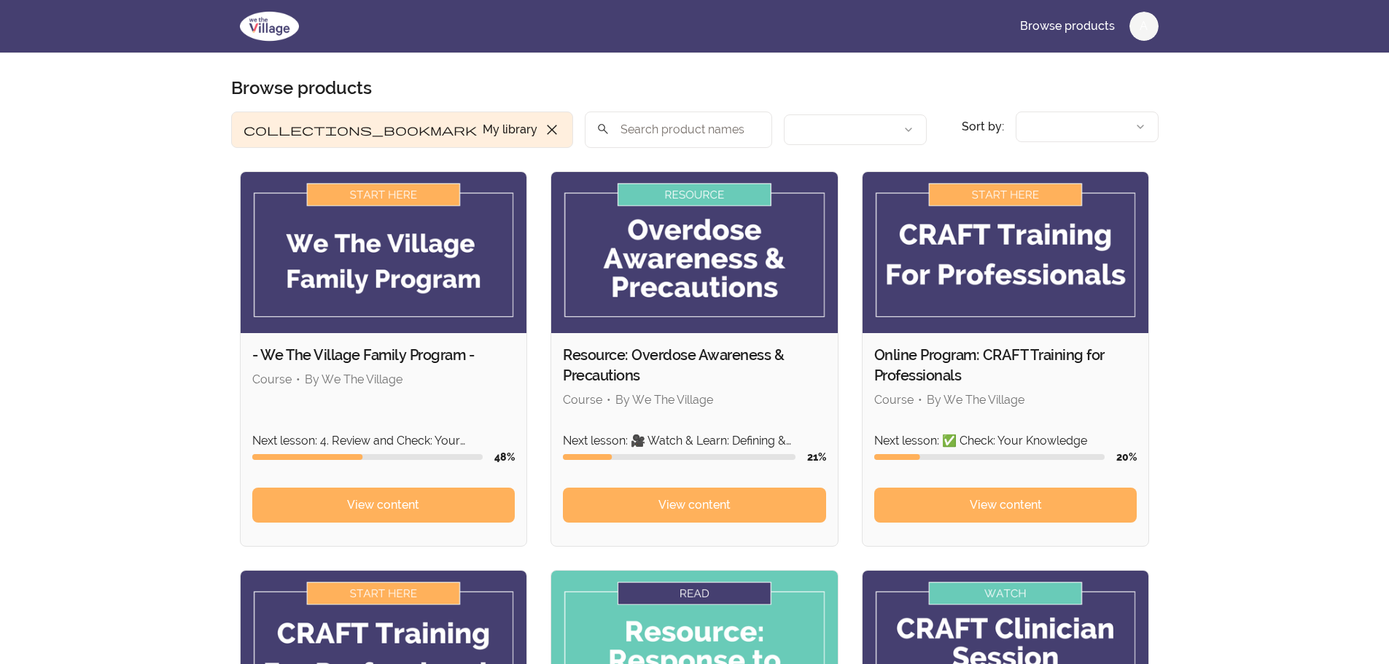 The height and width of the screenshot is (664, 1389). What do you see at coordinates (694, 365) in the screenshot?
I see `h2: Resource: Overdose Awareness & Precautions` at bounding box center [694, 365].